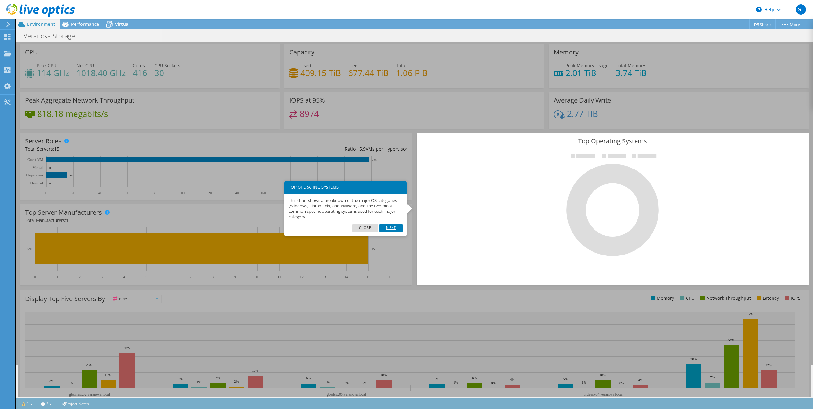  What do you see at coordinates (790, 24) in the screenshot?
I see `a: More` at bounding box center [790, 24].